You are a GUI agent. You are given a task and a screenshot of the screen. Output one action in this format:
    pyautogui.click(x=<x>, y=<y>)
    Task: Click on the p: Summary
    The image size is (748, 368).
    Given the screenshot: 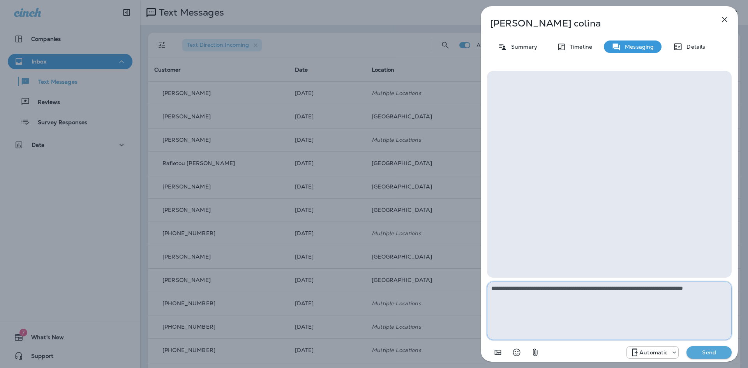 What is the action you would take?
    pyautogui.click(x=522, y=47)
    